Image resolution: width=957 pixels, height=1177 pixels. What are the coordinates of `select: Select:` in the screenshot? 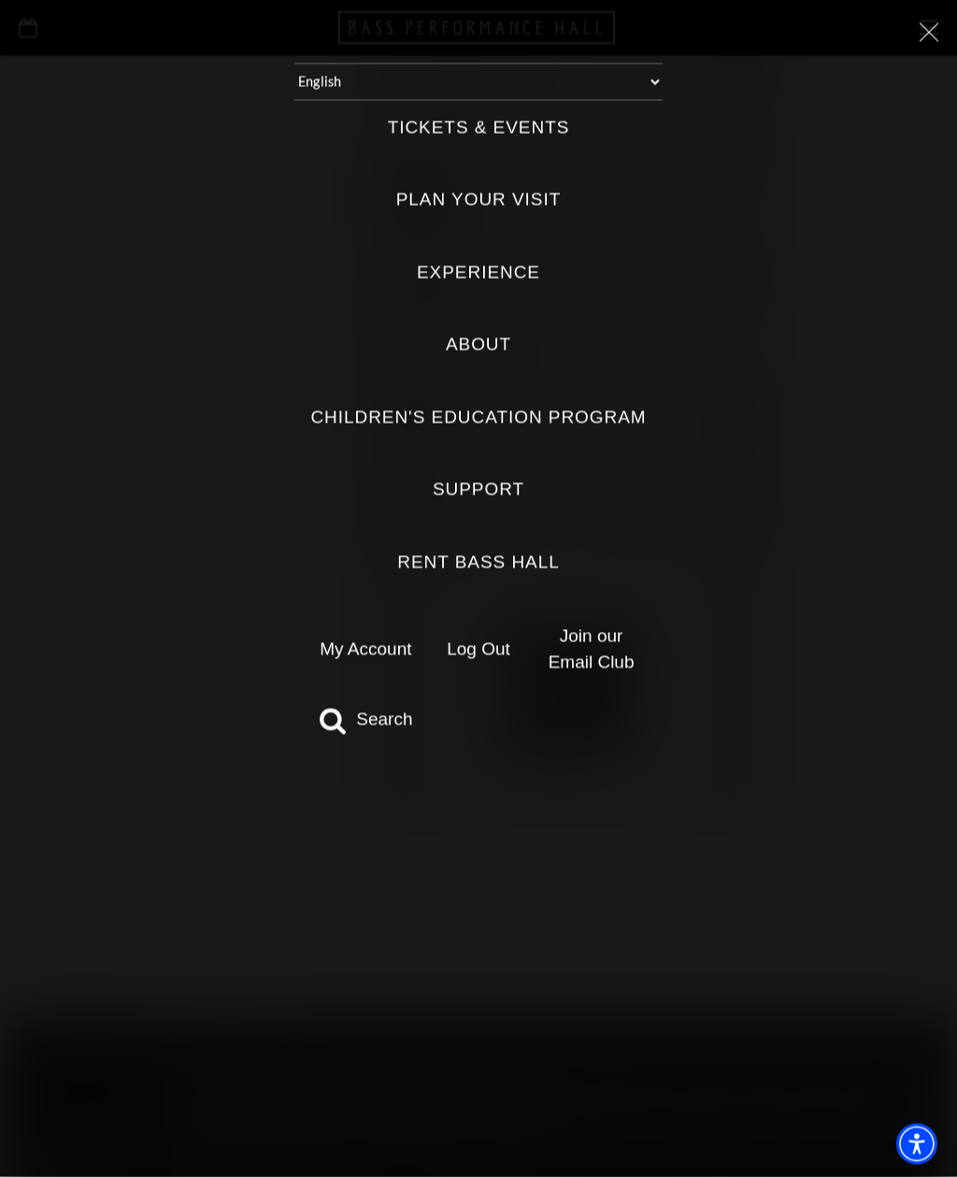 It's located at (478, 82).